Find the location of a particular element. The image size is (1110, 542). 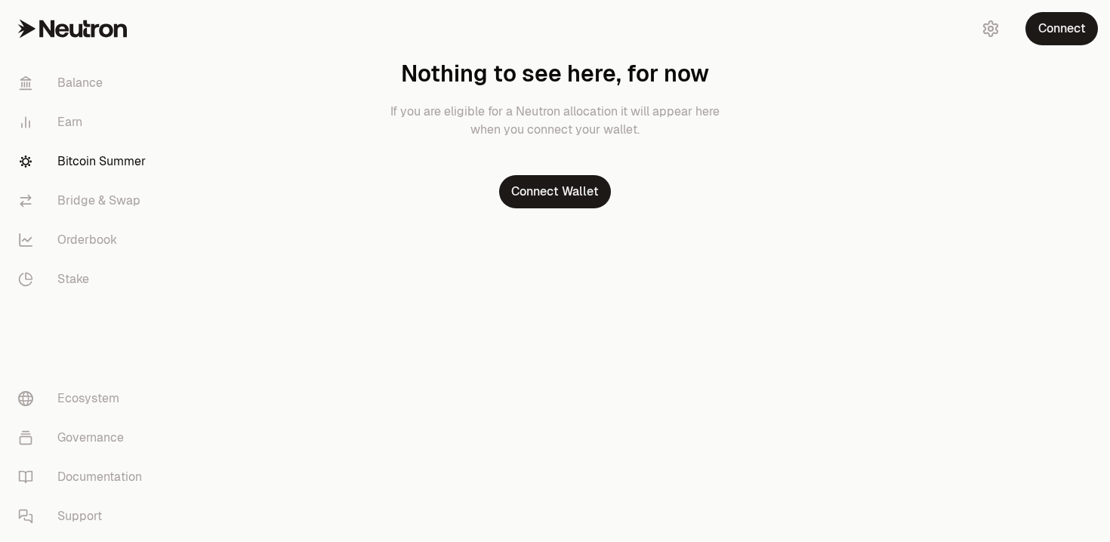

a: Bitcoin Summer is located at coordinates (85, 162).